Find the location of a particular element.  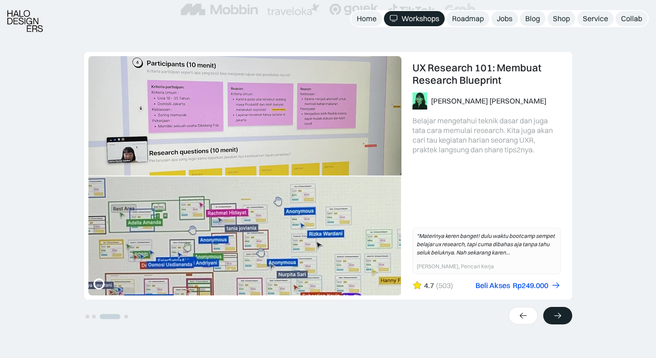

div: Roadmap is located at coordinates (468, 18).